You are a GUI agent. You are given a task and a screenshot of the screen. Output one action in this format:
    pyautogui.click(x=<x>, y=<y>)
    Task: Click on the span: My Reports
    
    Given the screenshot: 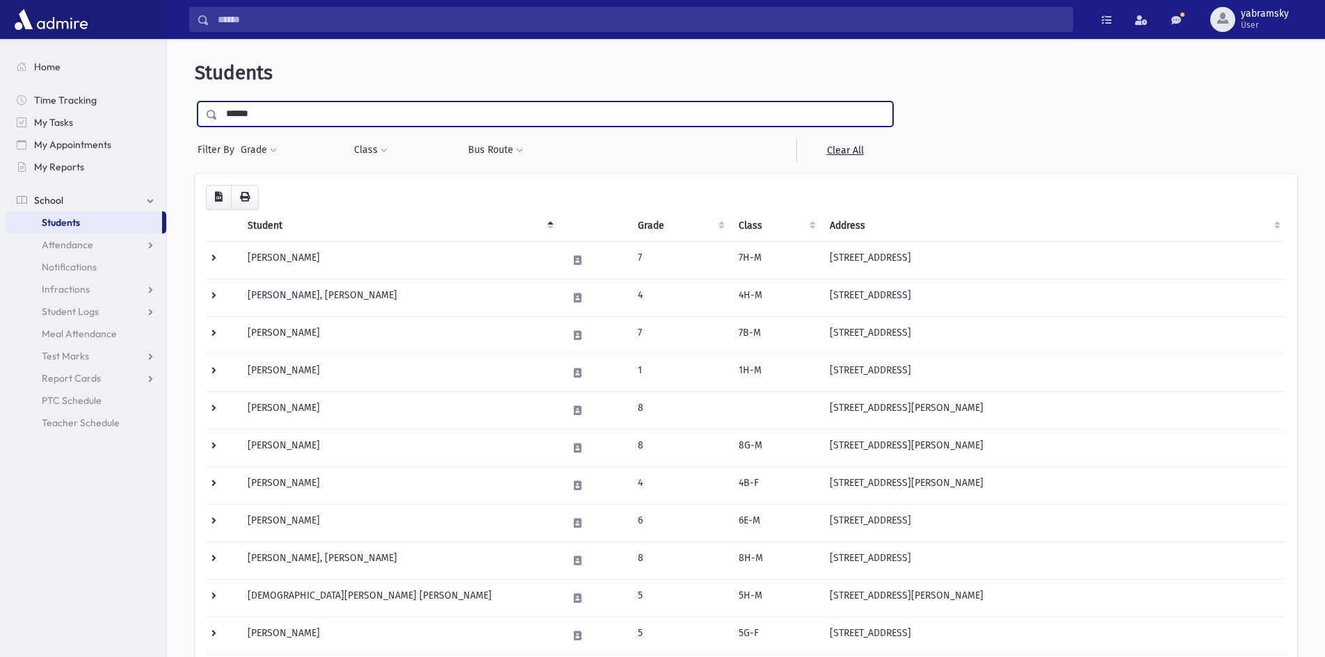 What is the action you would take?
    pyautogui.click(x=59, y=167)
    